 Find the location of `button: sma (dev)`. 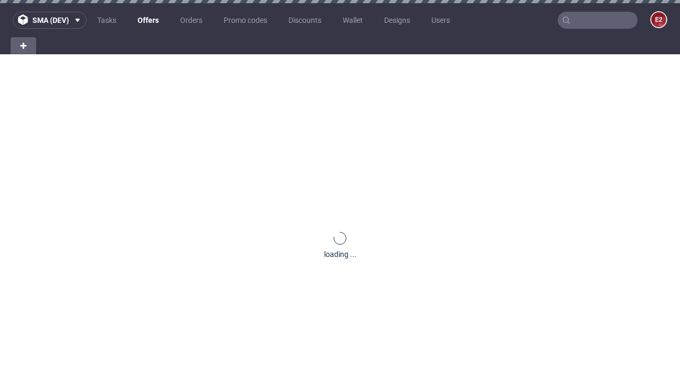

button: sma (dev) is located at coordinates (49, 20).